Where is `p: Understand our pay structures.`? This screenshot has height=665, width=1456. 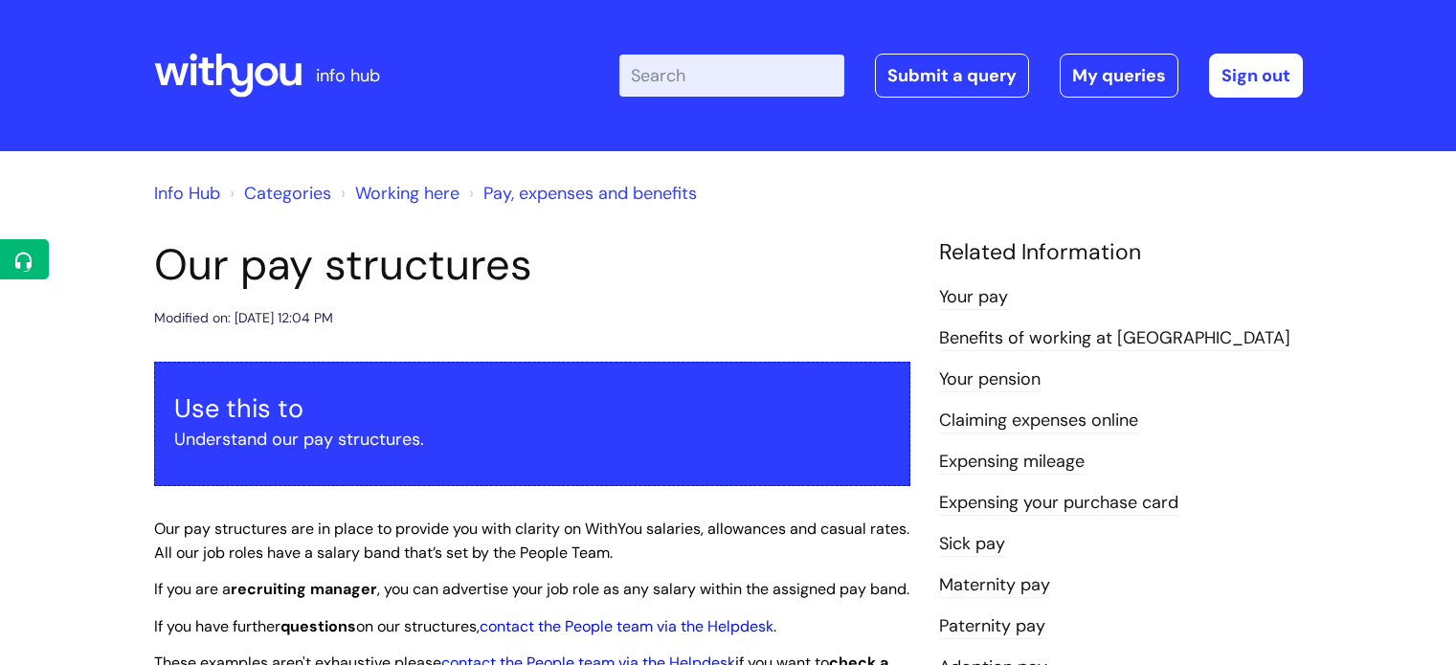
p: Understand our pay structures. is located at coordinates (532, 439).